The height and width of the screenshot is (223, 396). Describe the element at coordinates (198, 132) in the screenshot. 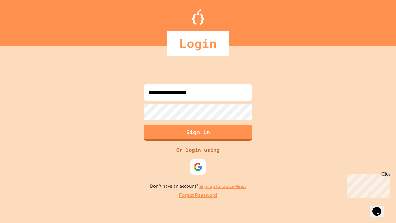

I see `button: Sign in` at that location.